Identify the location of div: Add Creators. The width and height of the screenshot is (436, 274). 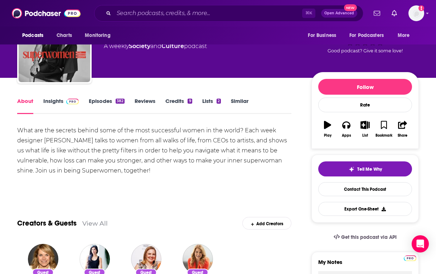
(267, 223).